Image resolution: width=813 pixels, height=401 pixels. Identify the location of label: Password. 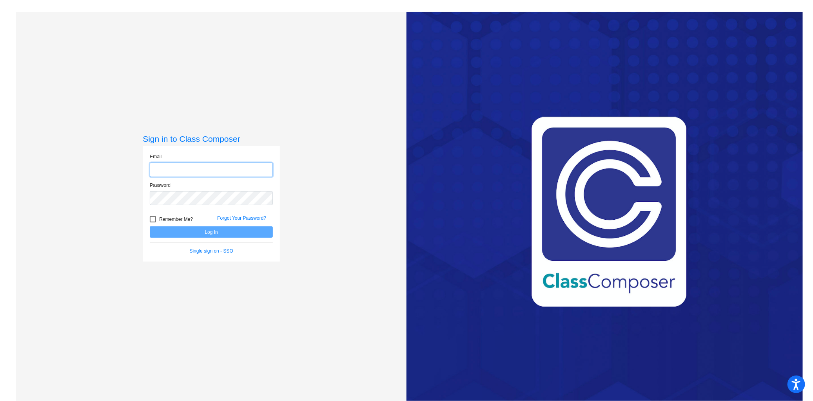
(160, 185).